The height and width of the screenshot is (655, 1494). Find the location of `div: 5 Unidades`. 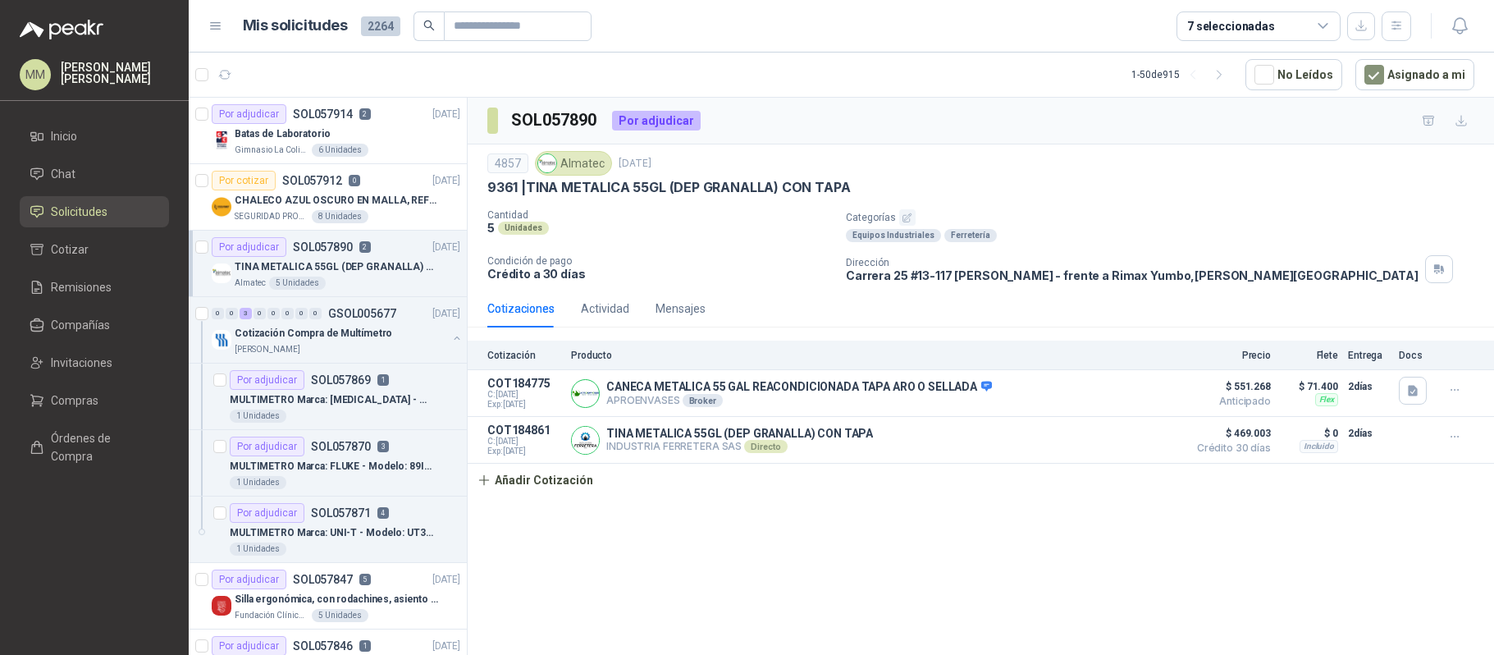

div: 5 Unidades is located at coordinates (340, 615).